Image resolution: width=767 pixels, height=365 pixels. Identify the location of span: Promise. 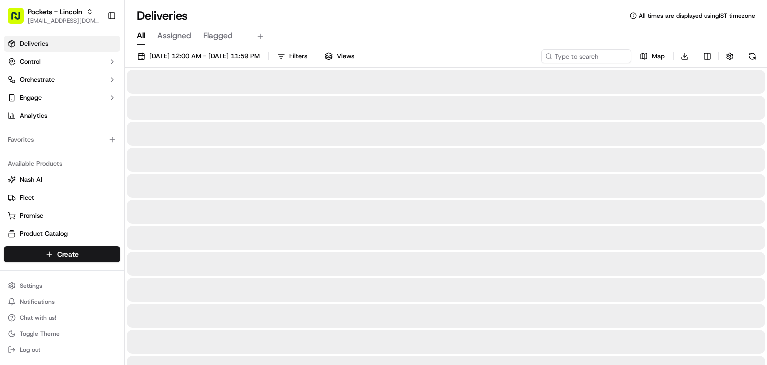
(31, 216).